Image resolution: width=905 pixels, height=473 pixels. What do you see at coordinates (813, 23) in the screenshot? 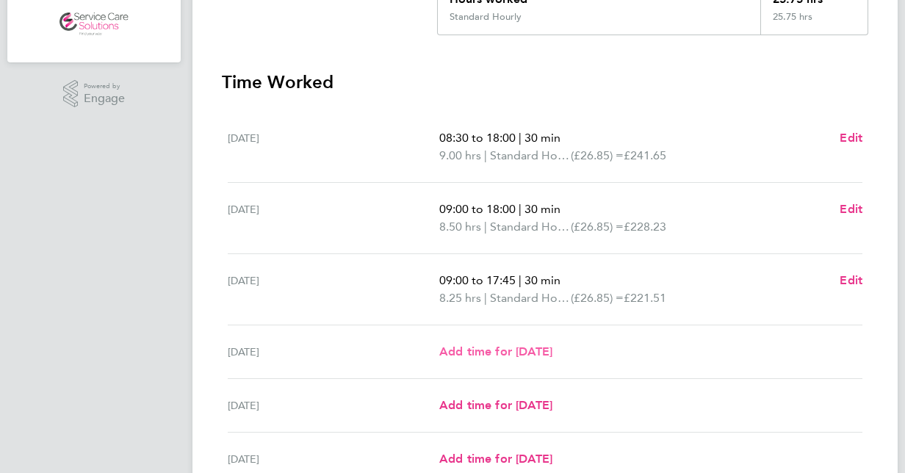
I see `div: 25.75 hrs` at bounding box center [813, 23].